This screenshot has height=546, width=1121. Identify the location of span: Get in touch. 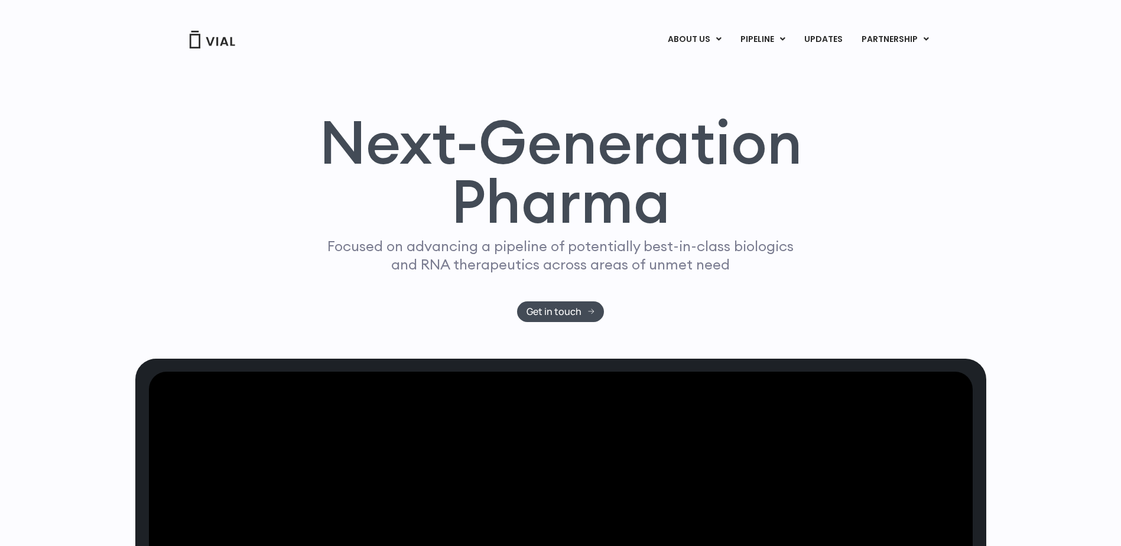
(554, 311).